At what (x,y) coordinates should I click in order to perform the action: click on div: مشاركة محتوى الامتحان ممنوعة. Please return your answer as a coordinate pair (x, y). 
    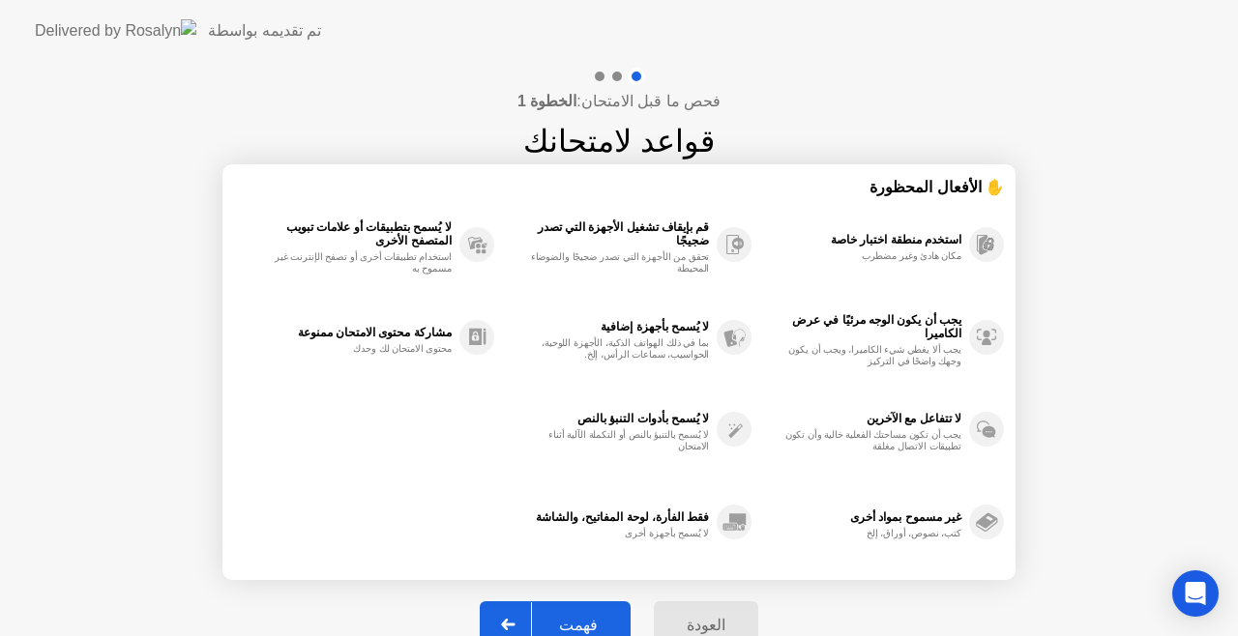
    Looking at the image, I should click on (347, 333).